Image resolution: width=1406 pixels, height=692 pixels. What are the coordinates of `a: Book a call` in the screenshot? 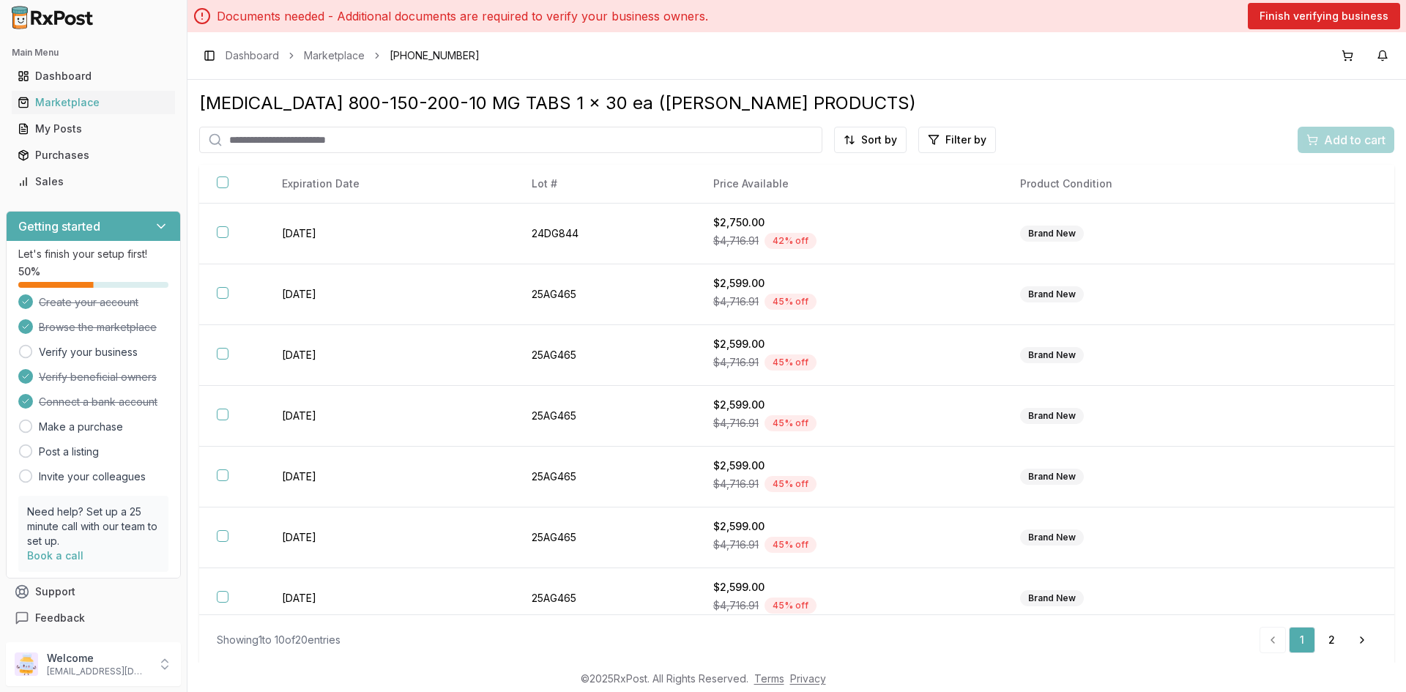 It's located at (55, 555).